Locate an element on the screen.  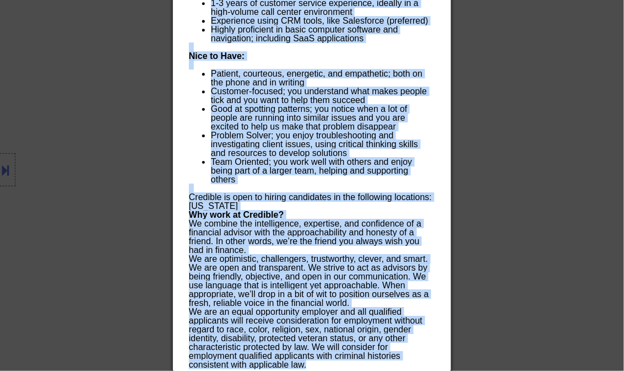
strong: Nice to Have: is located at coordinates (217, 56).